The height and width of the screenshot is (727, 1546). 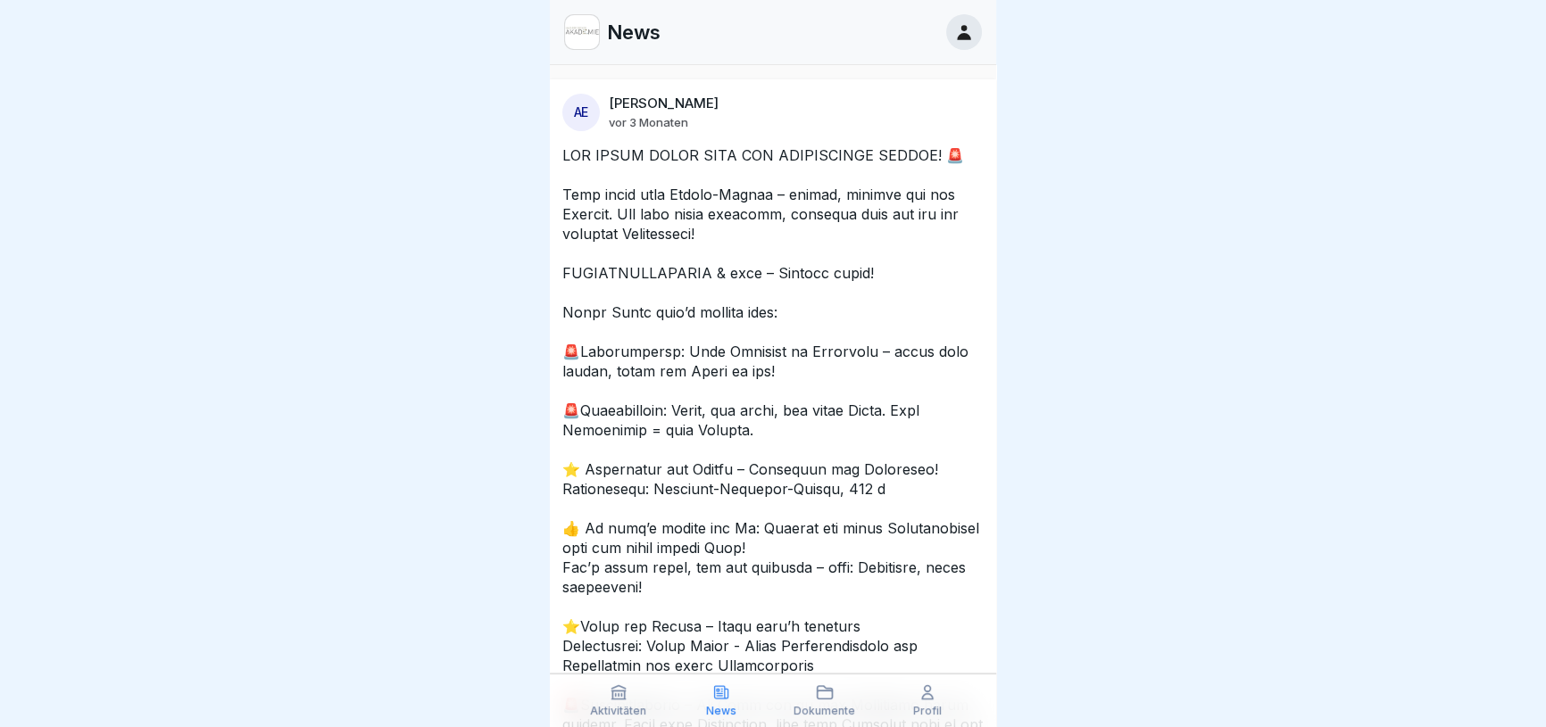 I want to click on div: AE, so click(x=581, y=112).